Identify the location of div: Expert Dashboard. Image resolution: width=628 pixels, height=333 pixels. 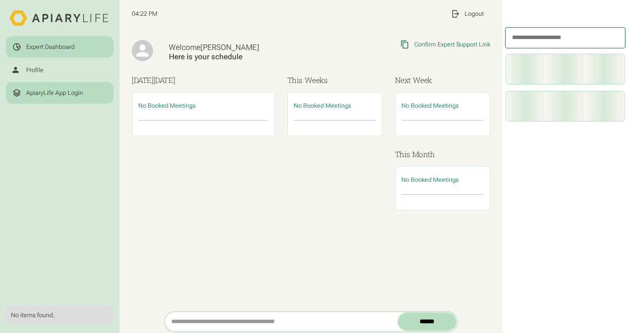
(50, 47).